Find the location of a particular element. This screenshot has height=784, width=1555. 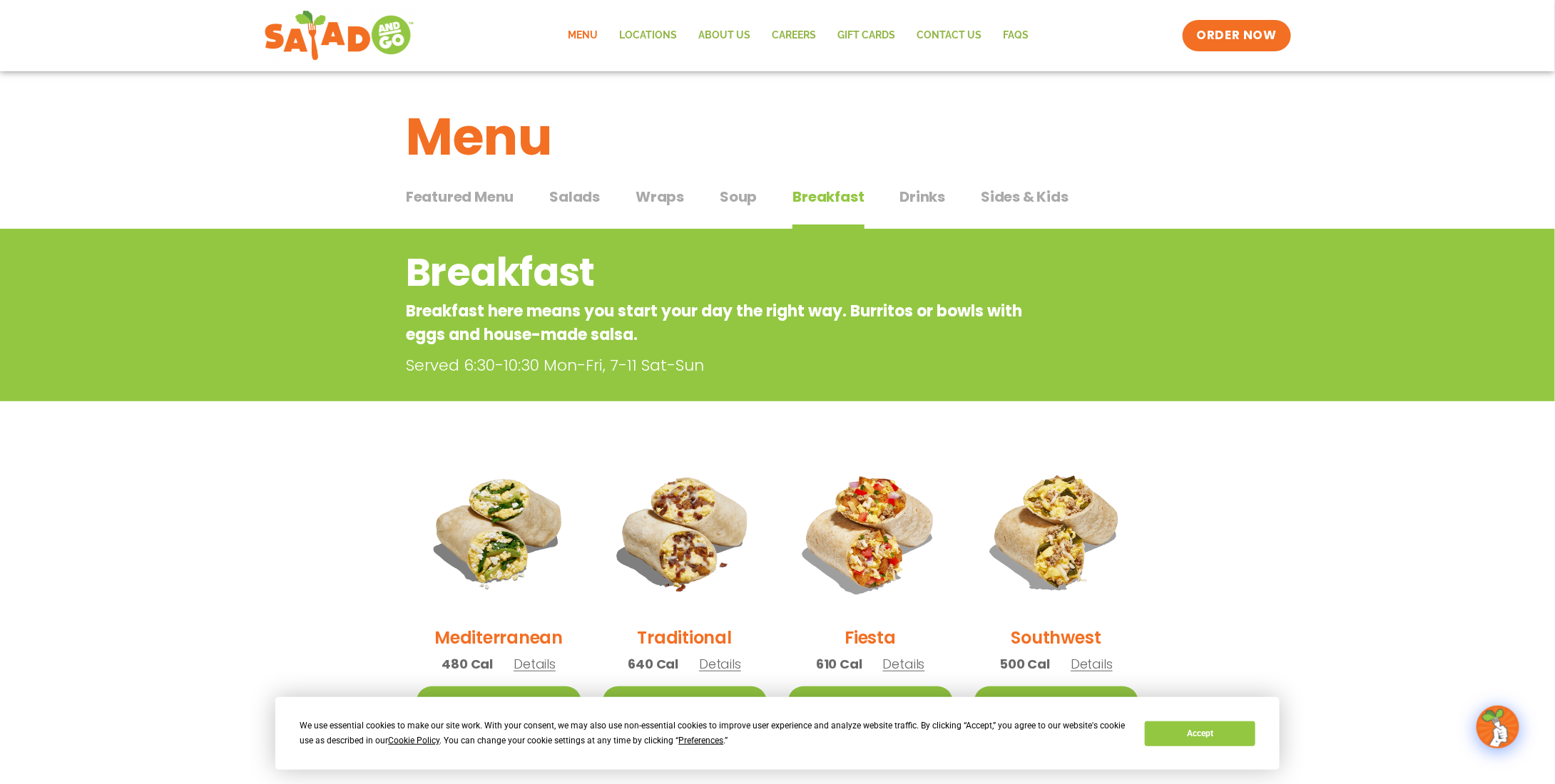

a: Menu is located at coordinates (583, 36).